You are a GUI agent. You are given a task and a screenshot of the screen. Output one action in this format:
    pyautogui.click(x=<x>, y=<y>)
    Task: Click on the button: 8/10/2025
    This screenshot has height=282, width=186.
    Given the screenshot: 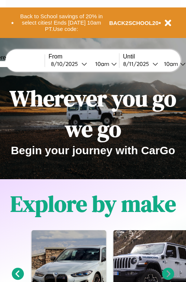 What is the action you would take?
    pyautogui.click(x=69, y=64)
    